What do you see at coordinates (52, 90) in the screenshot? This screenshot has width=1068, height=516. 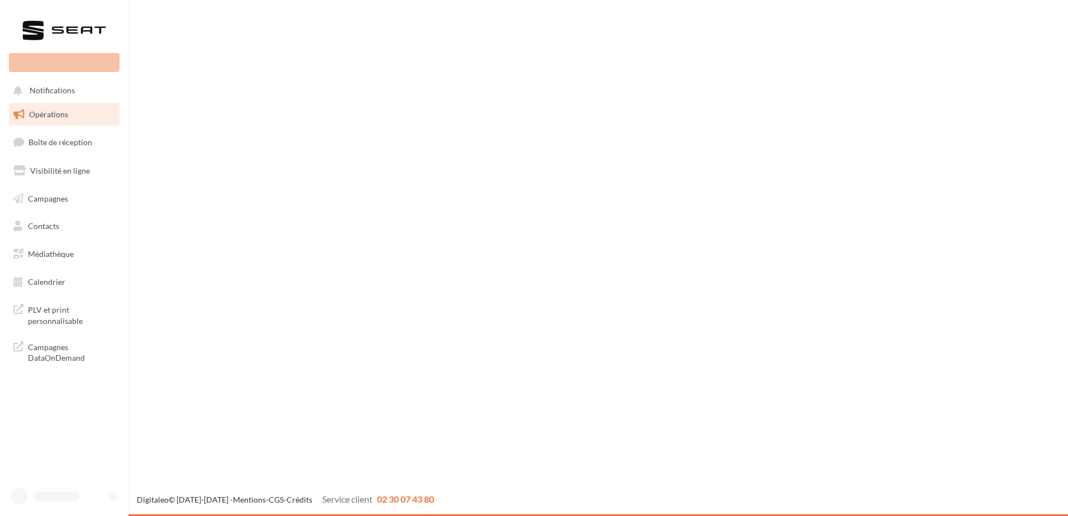 I see `span: Notifications` at bounding box center [52, 90].